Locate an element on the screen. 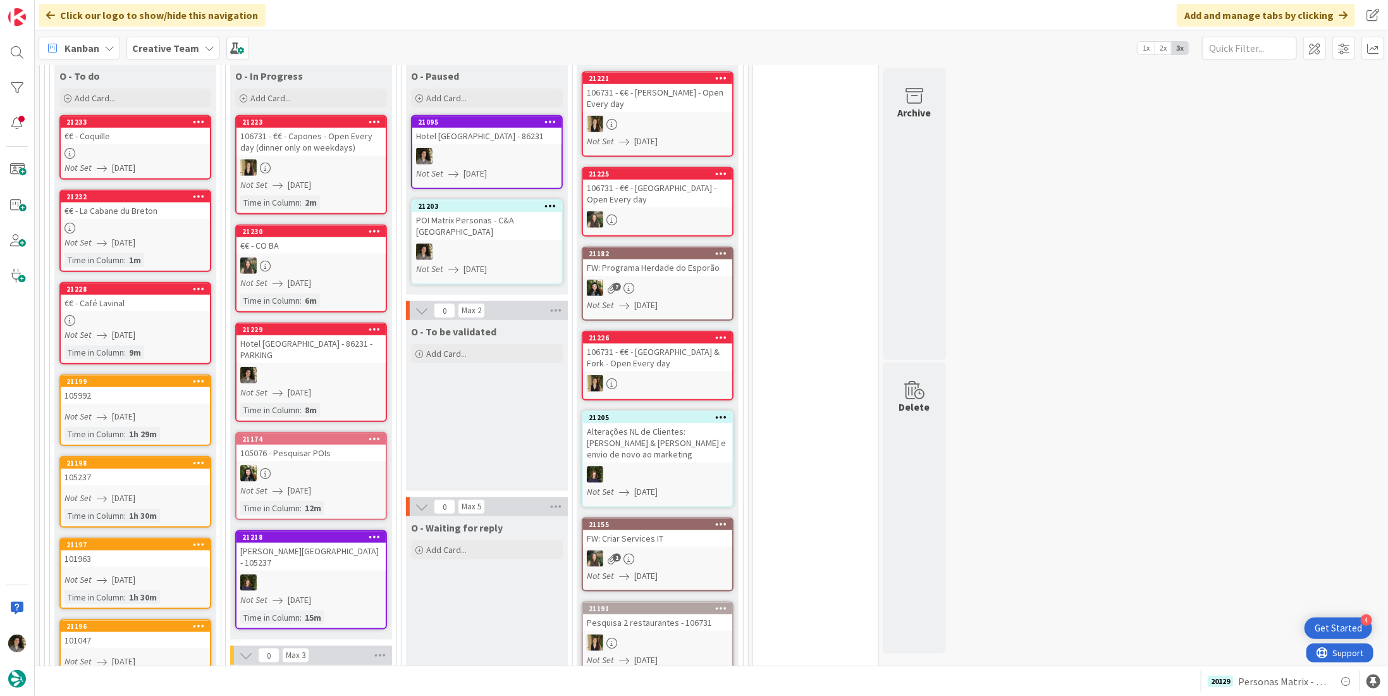 The image size is (1388, 696). span: O - Waiting for reply is located at coordinates (457, 527).